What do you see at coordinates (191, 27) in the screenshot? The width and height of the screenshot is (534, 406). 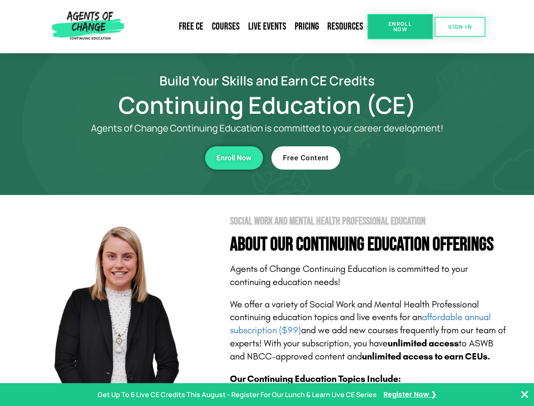 I see `a: Free CE` at bounding box center [191, 27].